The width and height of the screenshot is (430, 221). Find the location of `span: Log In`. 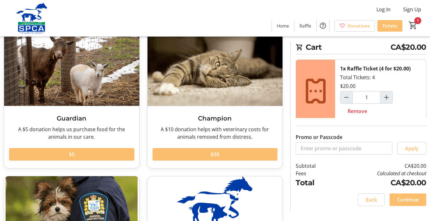

span: Log In is located at coordinates (383, 9).